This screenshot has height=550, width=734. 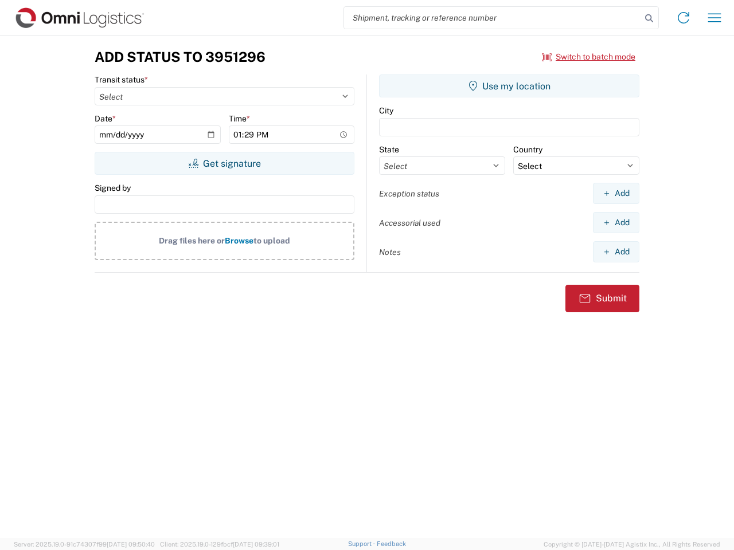 I want to click on button: Use my location, so click(x=509, y=86).